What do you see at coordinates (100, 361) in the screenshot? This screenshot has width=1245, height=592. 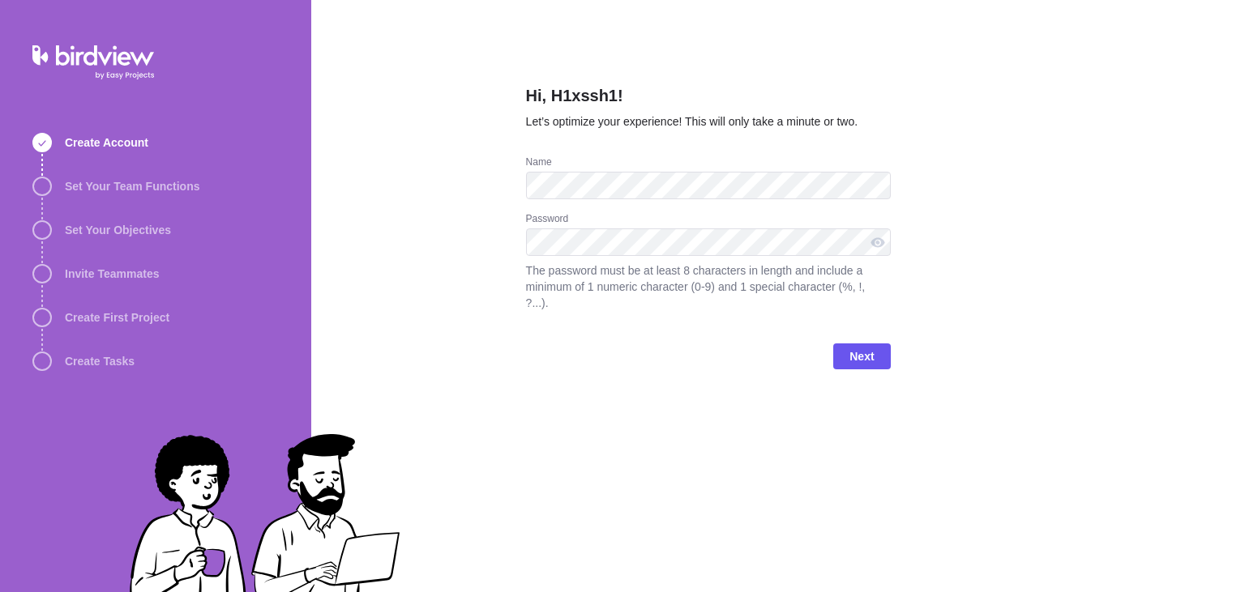 I see `span: Create Tasks` at bounding box center [100, 361].